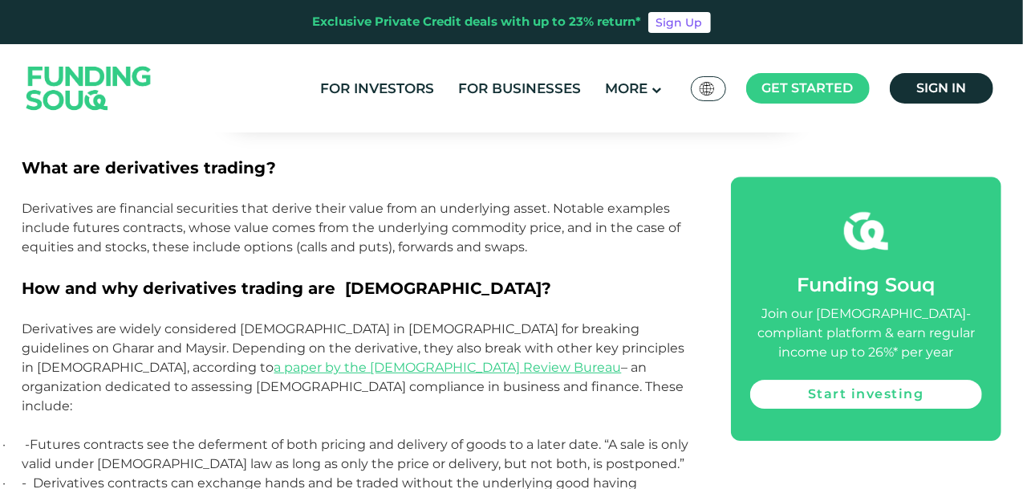 The width and height of the screenshot is (1023, 489). Describe the element at coordinates (680, 22) in the screenshot. I see `a: Sign Up` at that location.